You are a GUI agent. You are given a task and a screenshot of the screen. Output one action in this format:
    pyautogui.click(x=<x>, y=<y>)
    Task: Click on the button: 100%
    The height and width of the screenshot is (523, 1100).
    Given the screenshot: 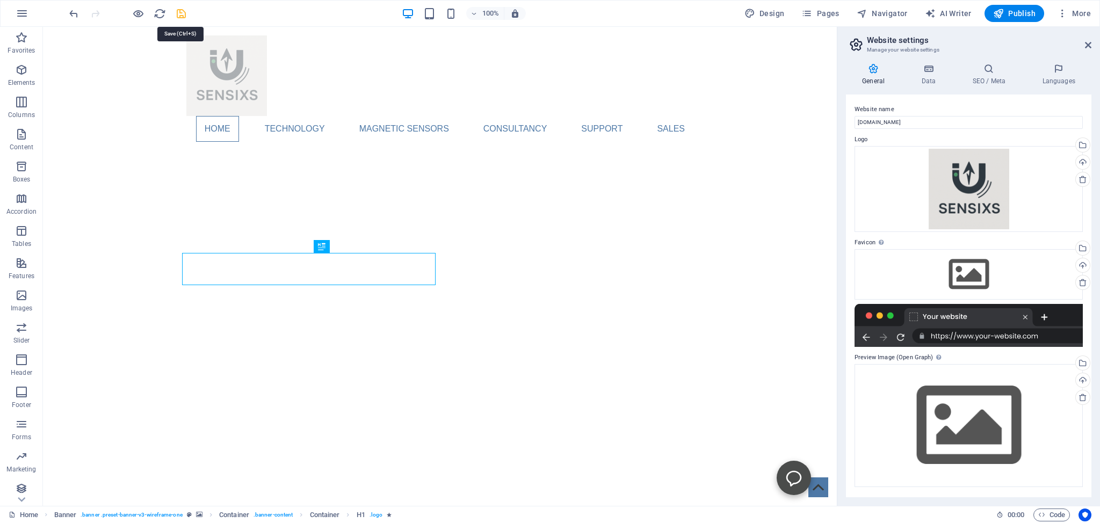 What is the action you would take?
    pyautogui.click(x=485, y=13)
    